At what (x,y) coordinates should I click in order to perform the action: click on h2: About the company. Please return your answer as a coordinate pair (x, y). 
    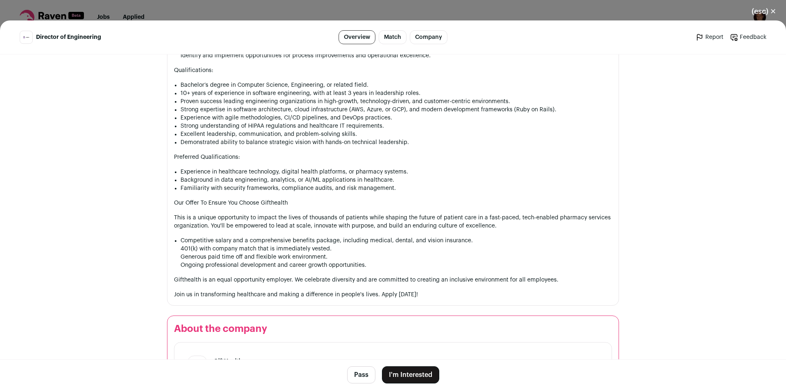
    Looking at the image, I should click on (393, 329).